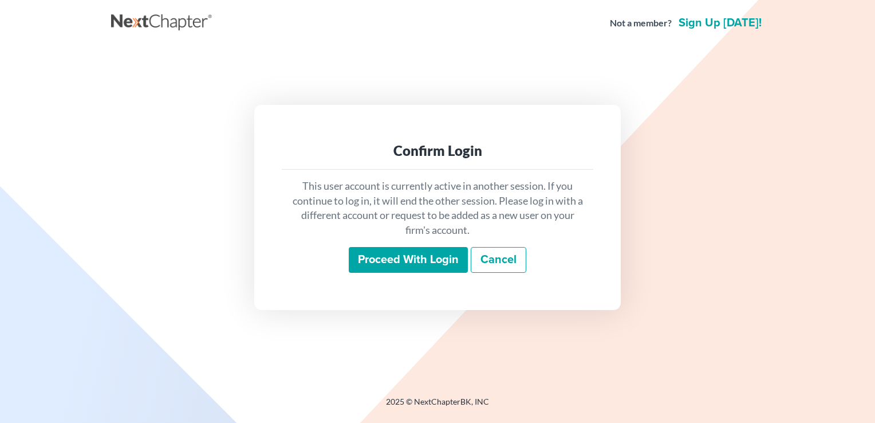  What do you see at coordinates (641, 23) in the screenshot?
I see `strong: Not a member?` at bounding box center [641, 23].